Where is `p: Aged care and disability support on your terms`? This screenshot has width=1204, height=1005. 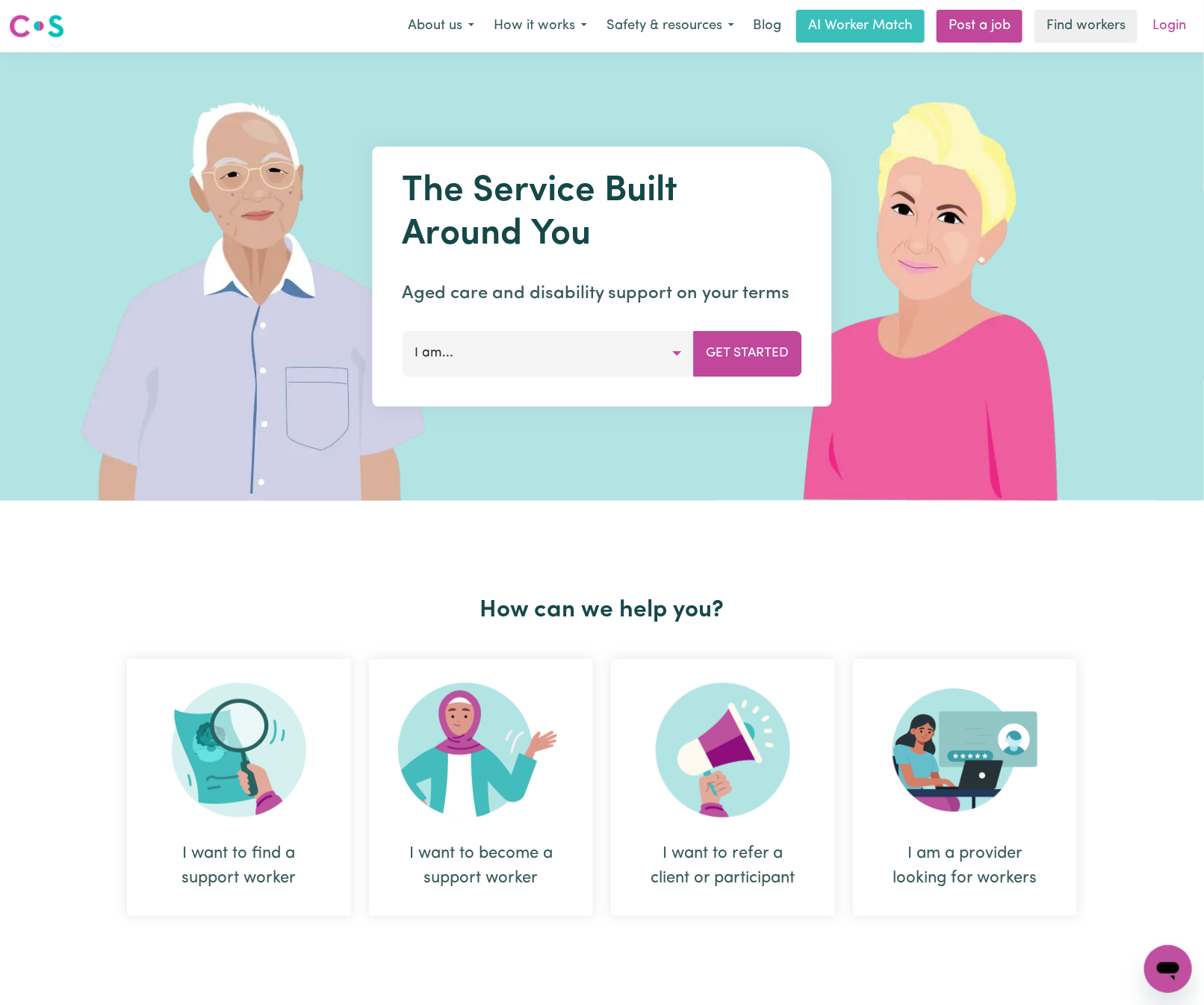 p: Aged care and disability support on your terms is located at coordinates (602, 293).